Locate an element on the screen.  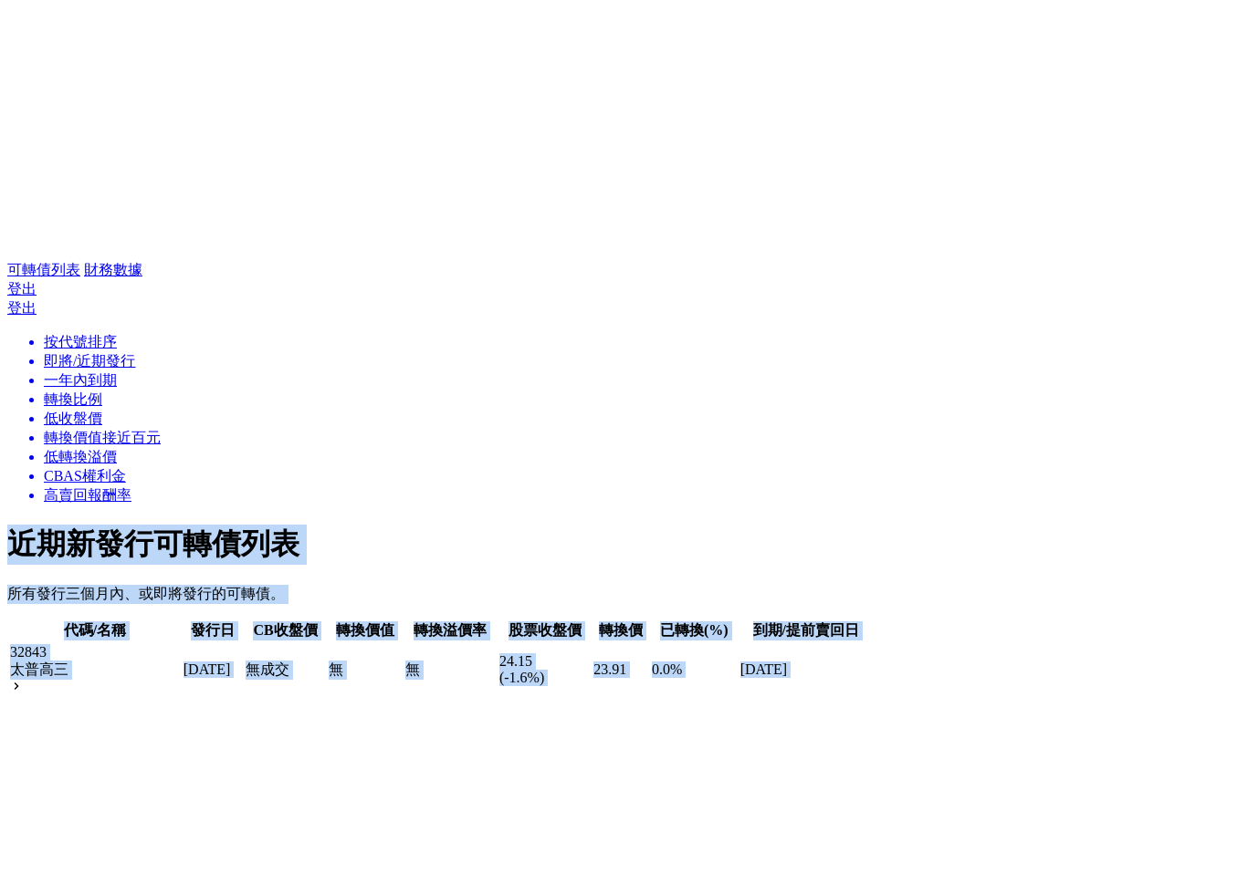
li: 轉換比例 is located at coordinates (642, 400).